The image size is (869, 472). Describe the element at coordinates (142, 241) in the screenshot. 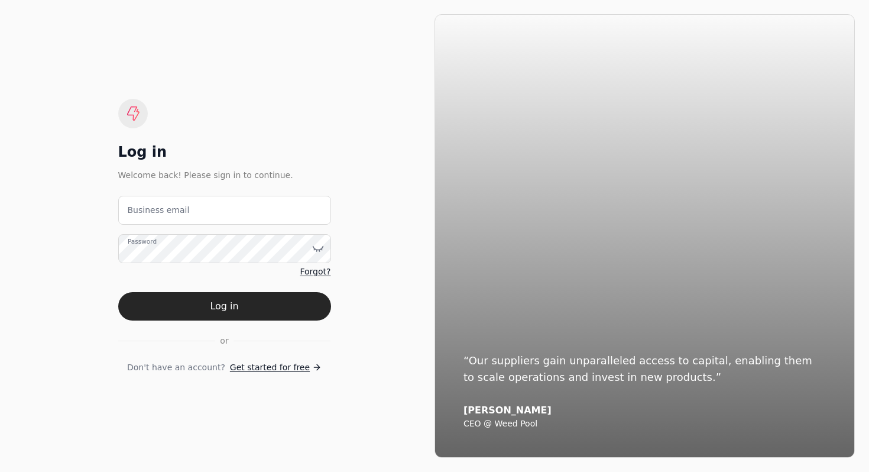

I see `label: Password` at that location.